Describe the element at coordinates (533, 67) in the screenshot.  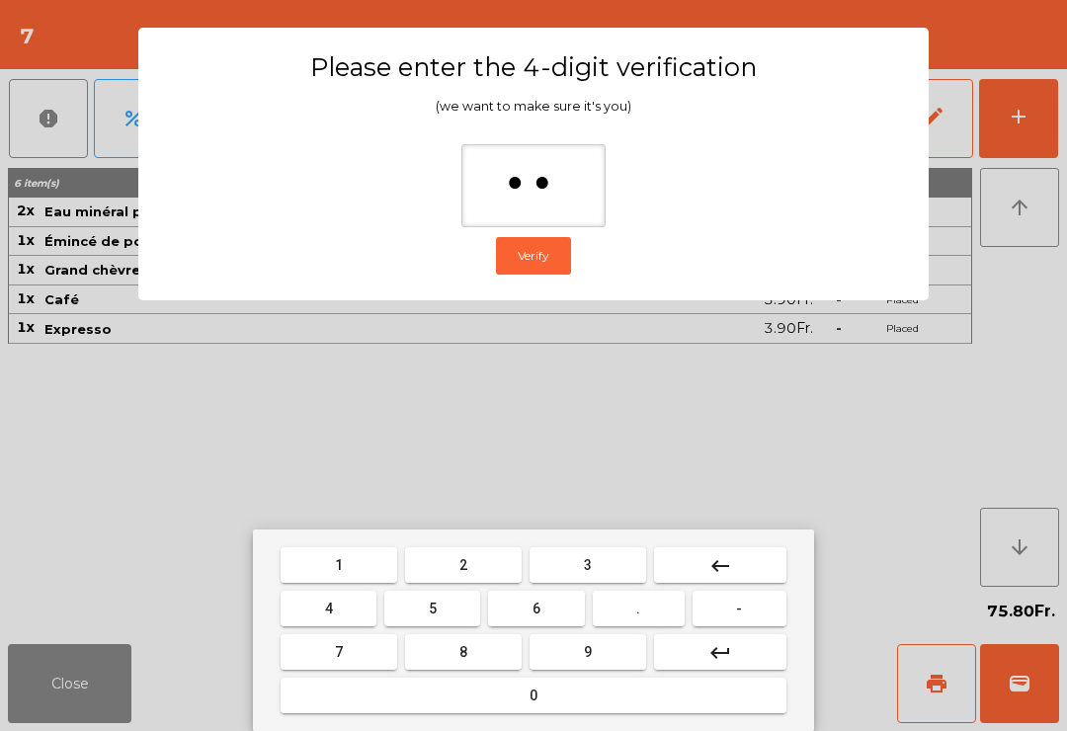
I see `h3: Please enter the 4-digit verification` at that location.